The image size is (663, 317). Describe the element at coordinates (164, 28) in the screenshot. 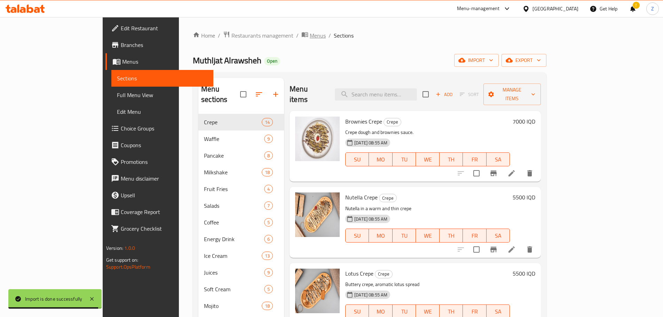

I see `span: Edit Restaurant` at that location.